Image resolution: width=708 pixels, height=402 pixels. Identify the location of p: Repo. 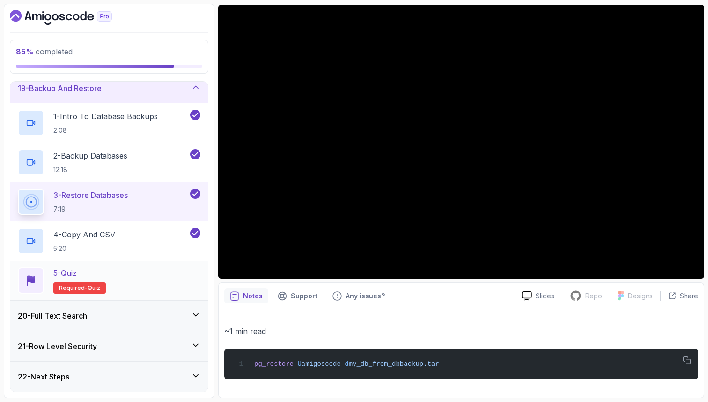
(594, 296).